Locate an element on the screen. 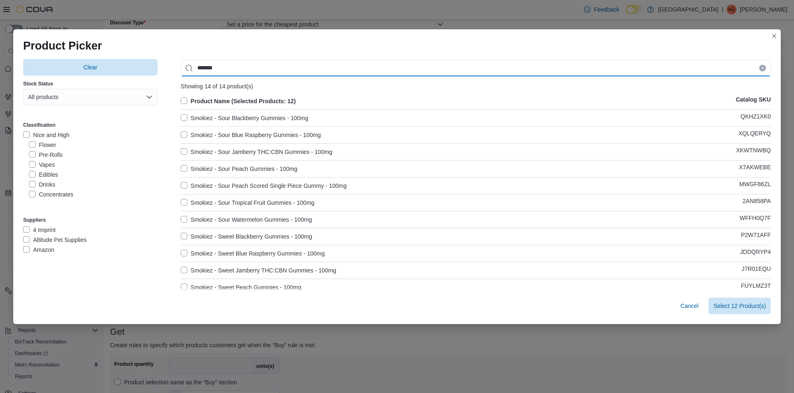  label: Vapes is located at coordinates (42, 165).